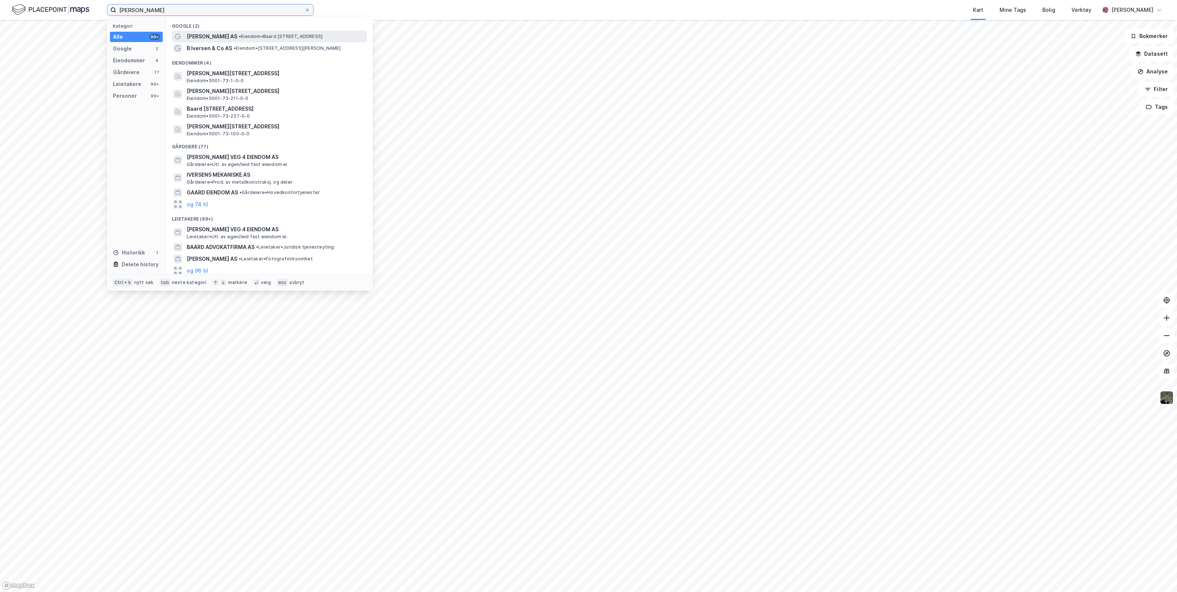  What do you see at coordinates (218, 99) in the screenshot?
I see `span: Eiendom • 5001-73-211-0-0` at bounding box center [218, 99].